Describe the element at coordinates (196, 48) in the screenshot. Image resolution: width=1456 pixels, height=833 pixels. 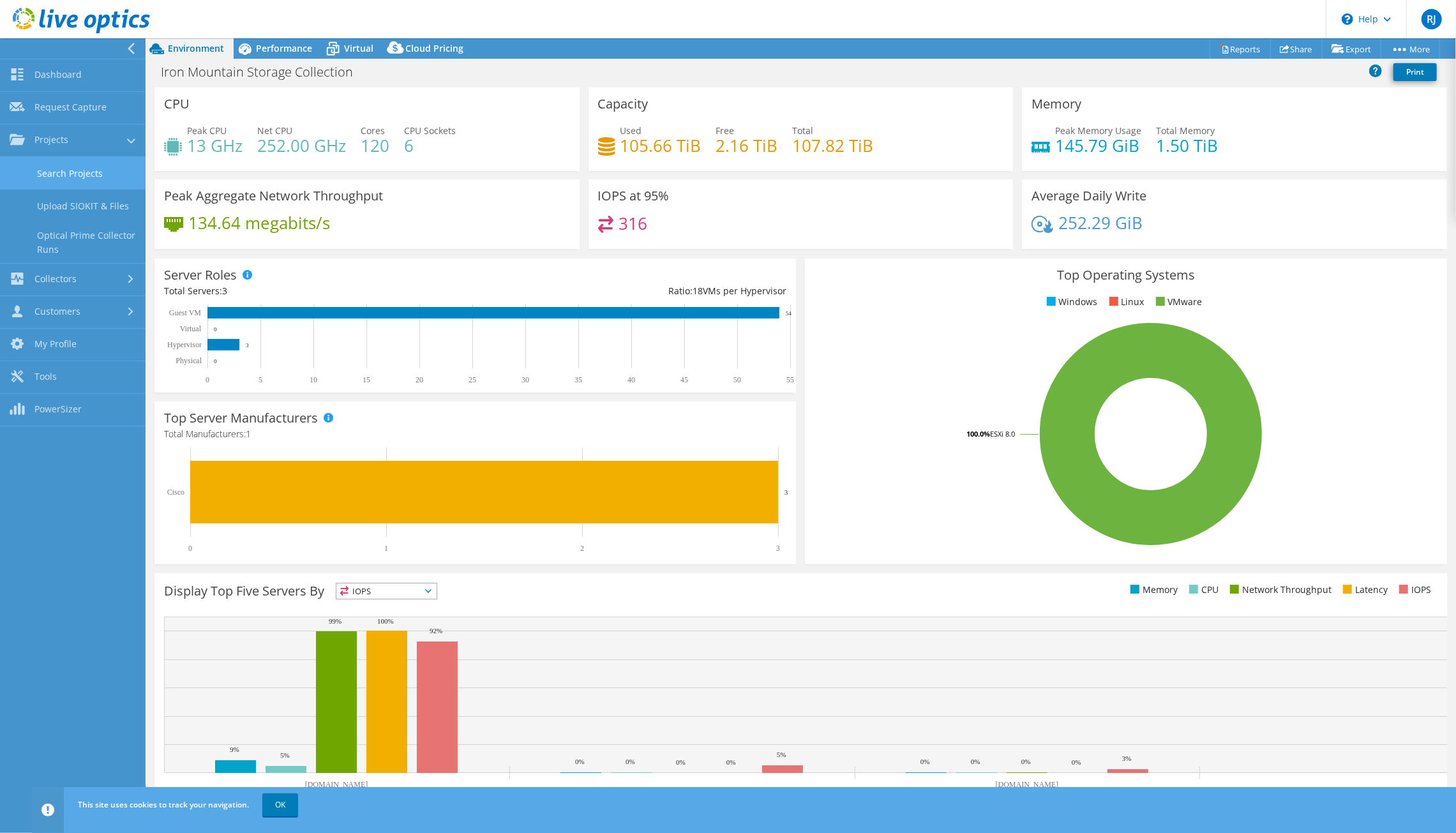
I see `span: Environment` at that location.